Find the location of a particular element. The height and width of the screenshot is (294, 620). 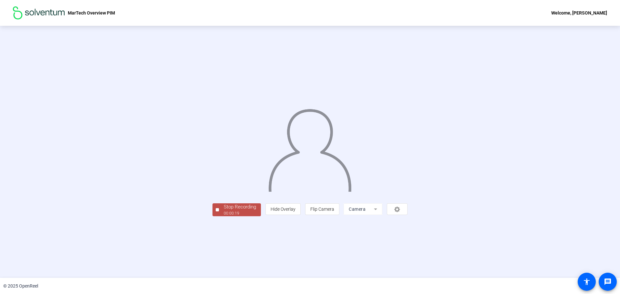

img: overlay is located at coordinates (309, 148).